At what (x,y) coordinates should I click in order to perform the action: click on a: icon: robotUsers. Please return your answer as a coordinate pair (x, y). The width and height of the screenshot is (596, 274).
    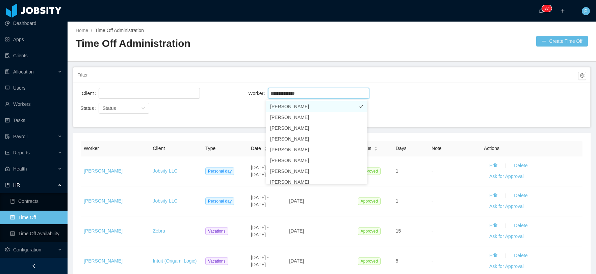
    Looking at the image, I should click on (33, 88).